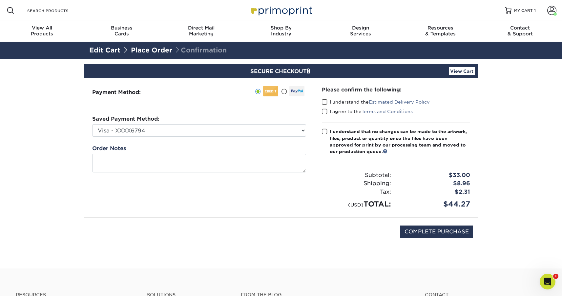 The height and width of the screenshot is (296, 562). I want to click on div: I understand that no changes can be made to the artwork, files, product or quantity once the file..., so click(400, 142).